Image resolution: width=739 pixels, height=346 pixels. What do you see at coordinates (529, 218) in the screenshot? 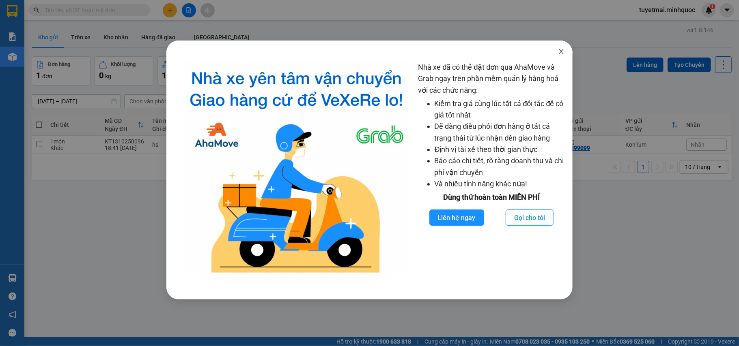
I see `button: Gọi cho tôi` at bounding box center [529, 218].